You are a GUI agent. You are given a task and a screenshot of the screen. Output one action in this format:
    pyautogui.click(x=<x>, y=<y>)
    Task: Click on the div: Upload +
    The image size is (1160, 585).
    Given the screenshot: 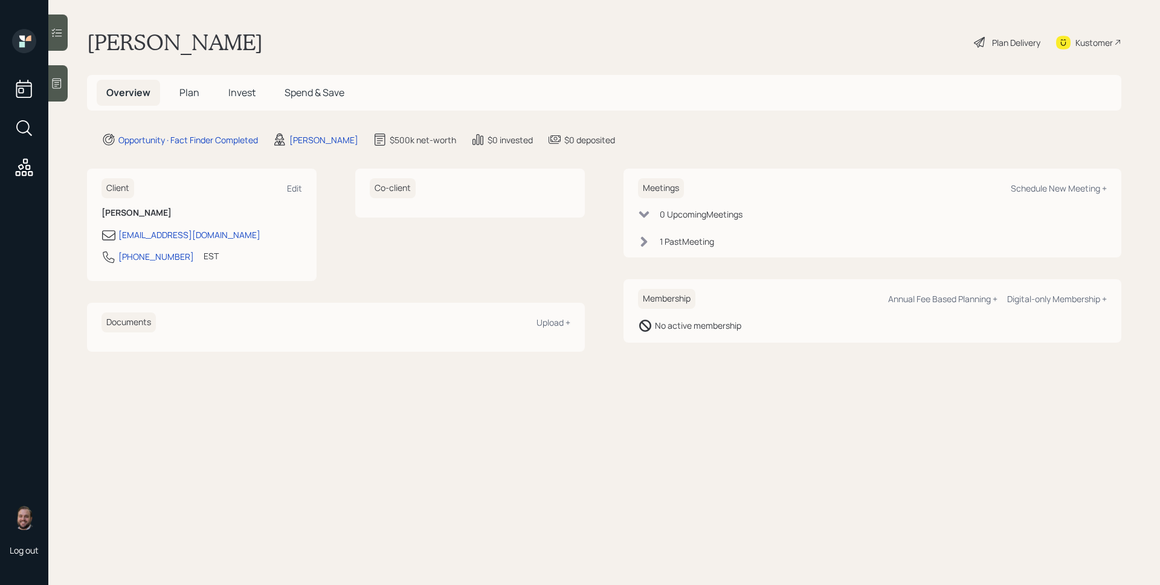 What is the action you would take?
    pyautogui.click(x=554, y=322)
    